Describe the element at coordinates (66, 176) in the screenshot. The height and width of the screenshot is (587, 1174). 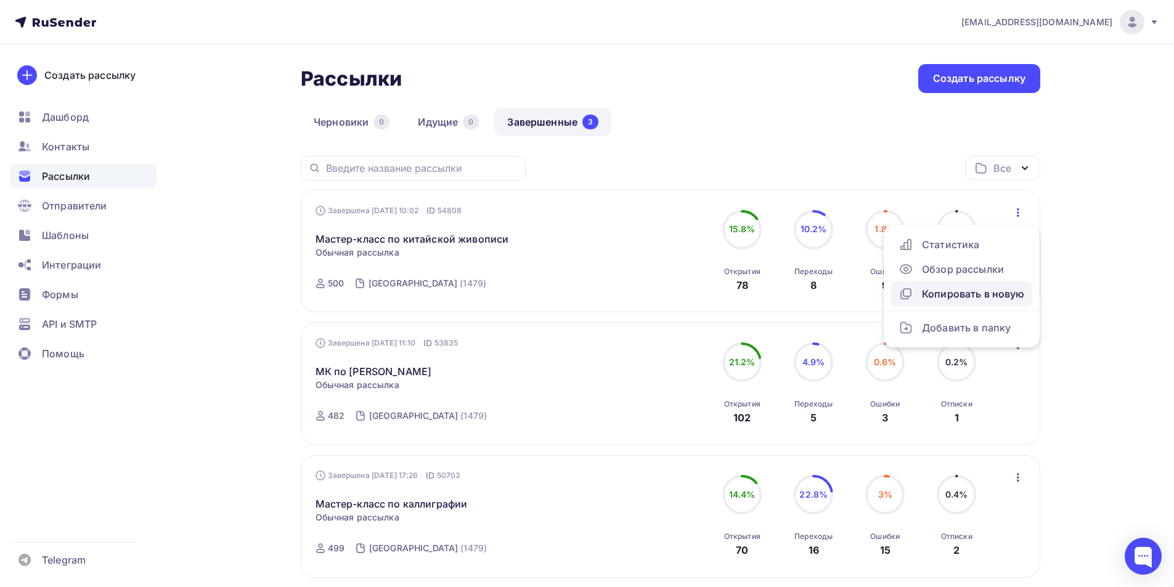
I see `span: Рассылки` at that location.